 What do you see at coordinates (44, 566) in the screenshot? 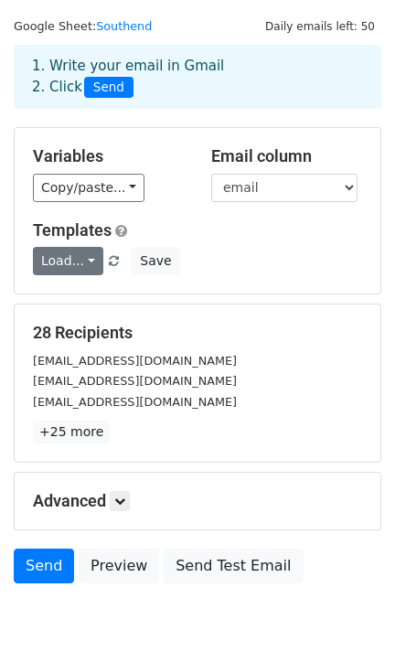
I see `a: Send` at bounding box center [44, 566].